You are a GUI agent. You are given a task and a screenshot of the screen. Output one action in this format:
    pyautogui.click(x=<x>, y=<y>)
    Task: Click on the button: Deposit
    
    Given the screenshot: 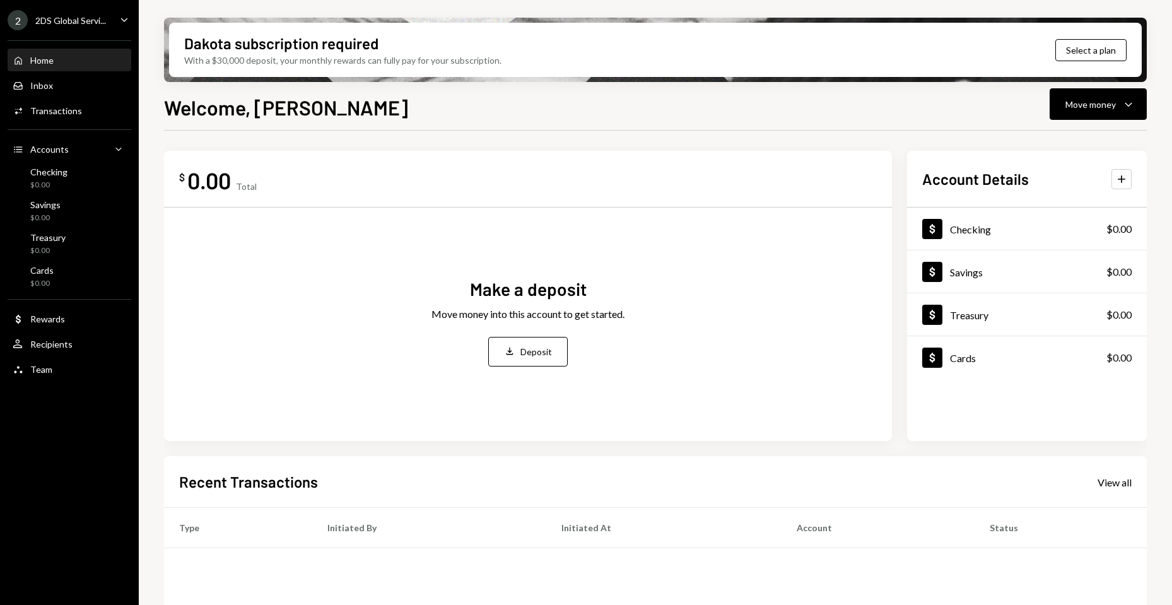 What is the action you would take?
    pyautogui.click(x=528, y=351)
    